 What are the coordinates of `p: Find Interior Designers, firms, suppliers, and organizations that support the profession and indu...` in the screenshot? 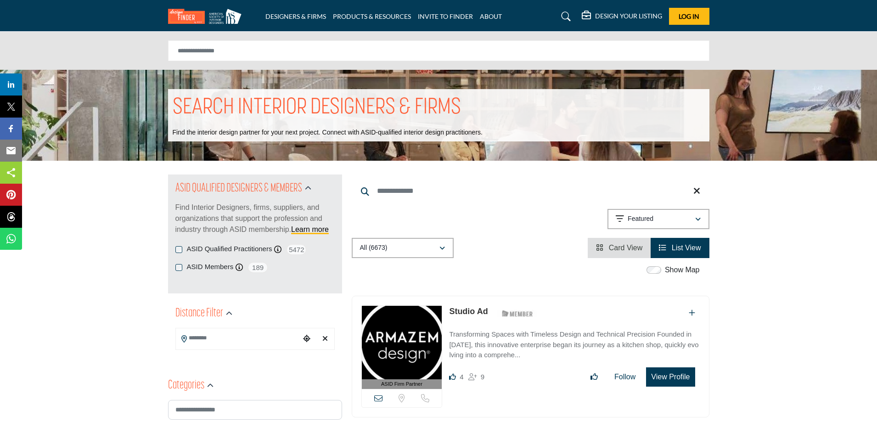 It's located at (255, 218).